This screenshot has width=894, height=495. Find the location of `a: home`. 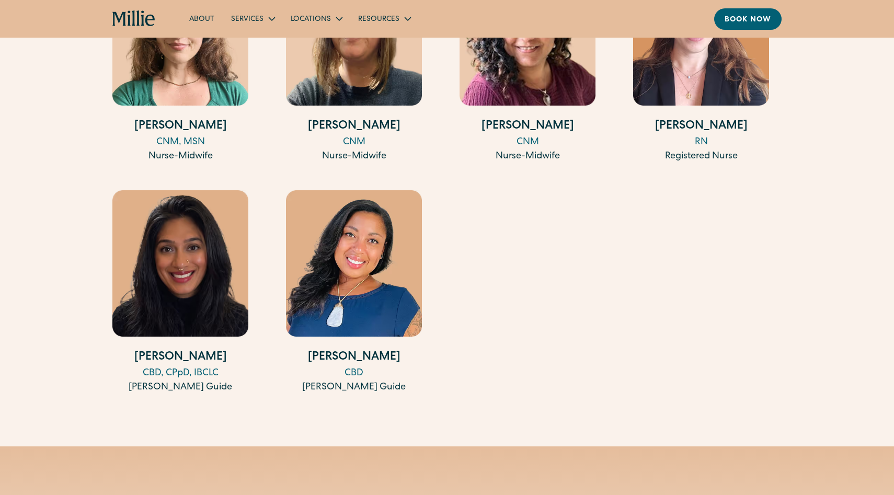

a: home is located at coordinates (134, 19).